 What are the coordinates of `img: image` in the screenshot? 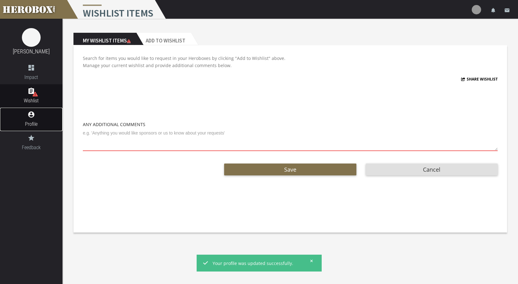 It's located at (31, 38).